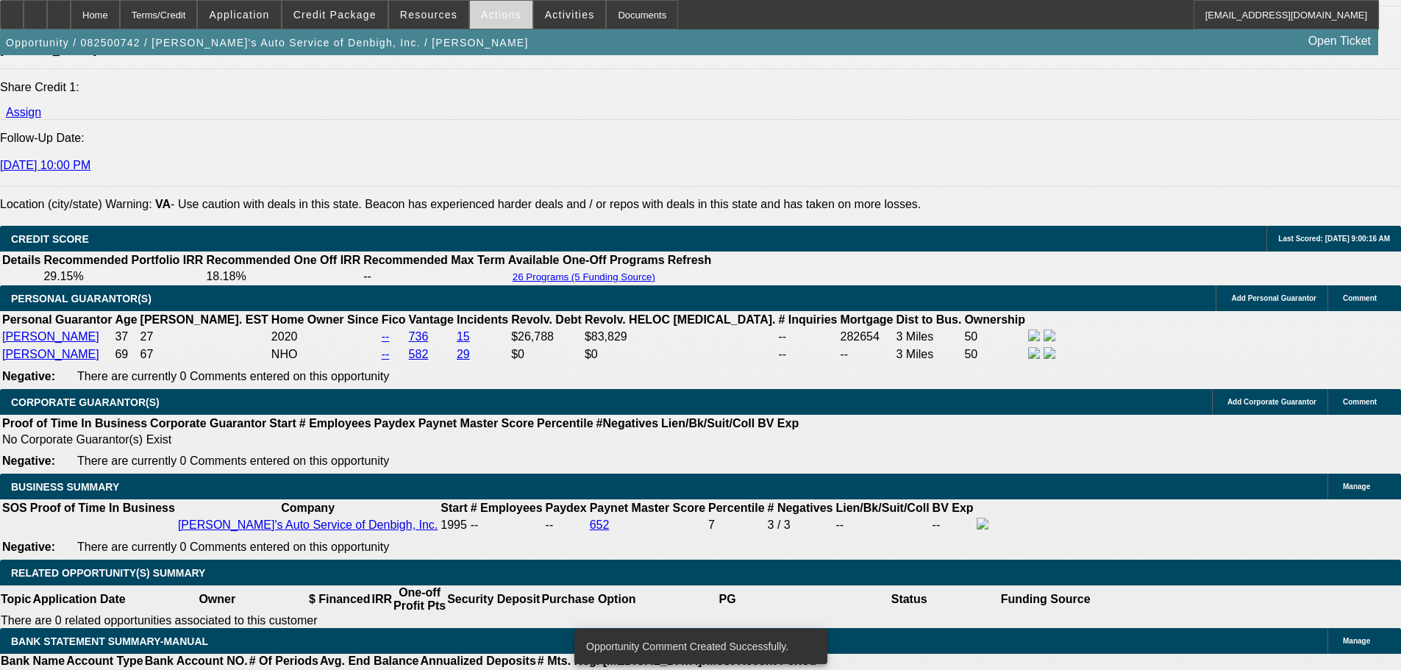  Describe the element at coordinates (239, 15) in the screenshot. I see `span: Application` at that location.